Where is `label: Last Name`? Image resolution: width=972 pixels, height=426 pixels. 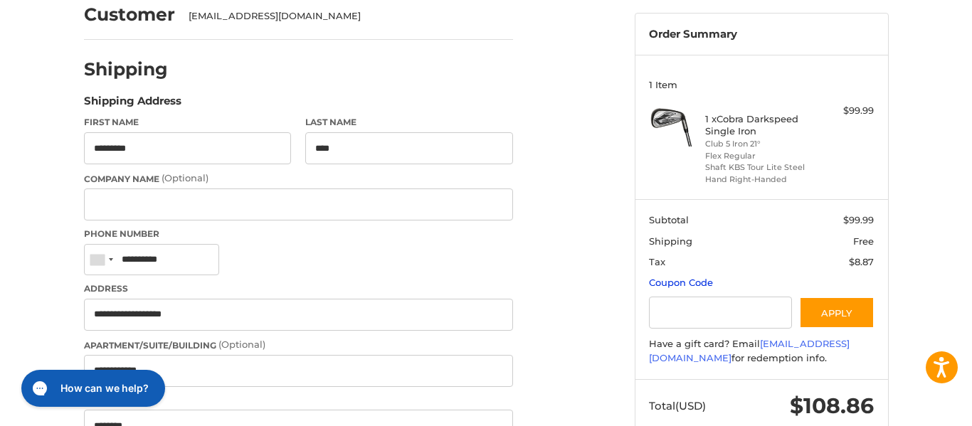 label: Last Name is located at coordinates (409, 122).